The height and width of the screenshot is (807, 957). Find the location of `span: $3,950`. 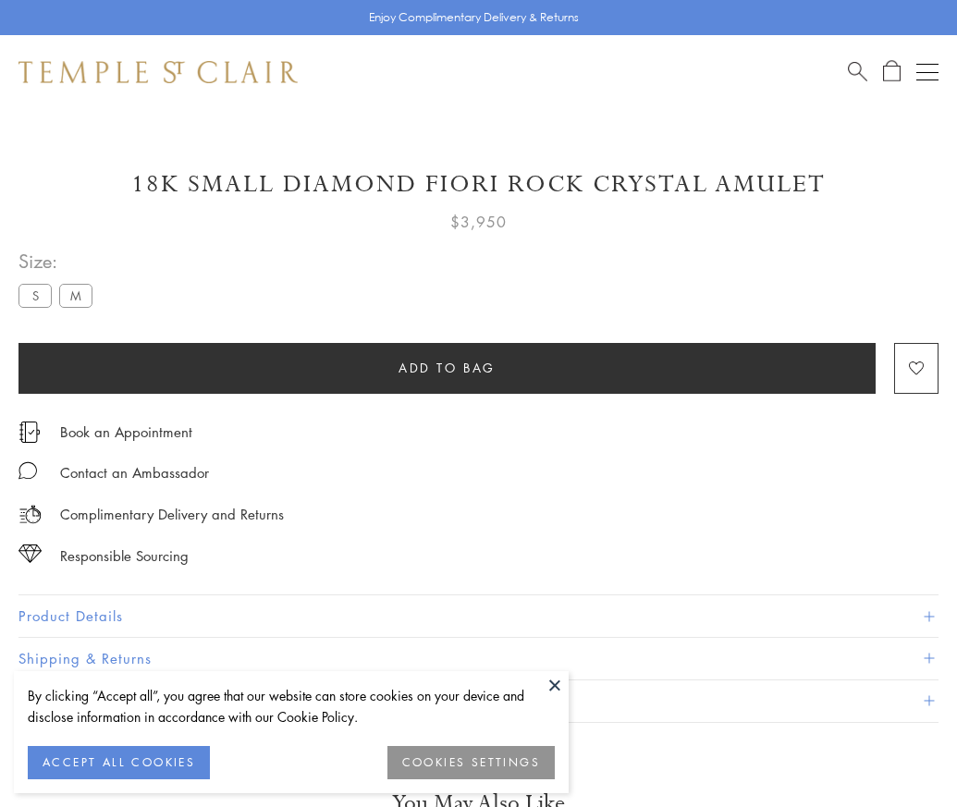

span: $3,950 is located at coordinates (478, 222).